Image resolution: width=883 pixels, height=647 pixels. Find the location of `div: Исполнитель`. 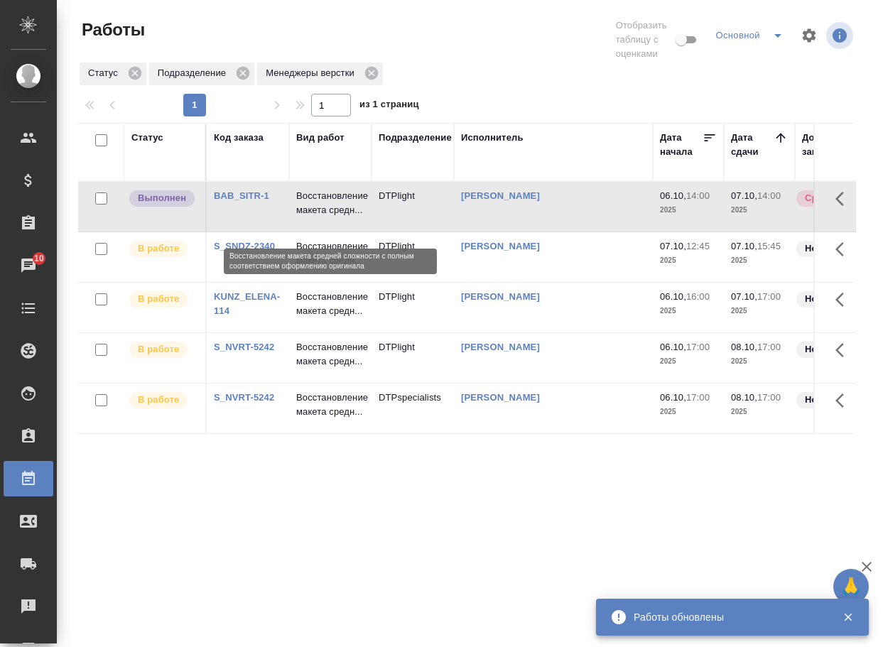

div: Исполнитель is located at coordinates (492, 138).